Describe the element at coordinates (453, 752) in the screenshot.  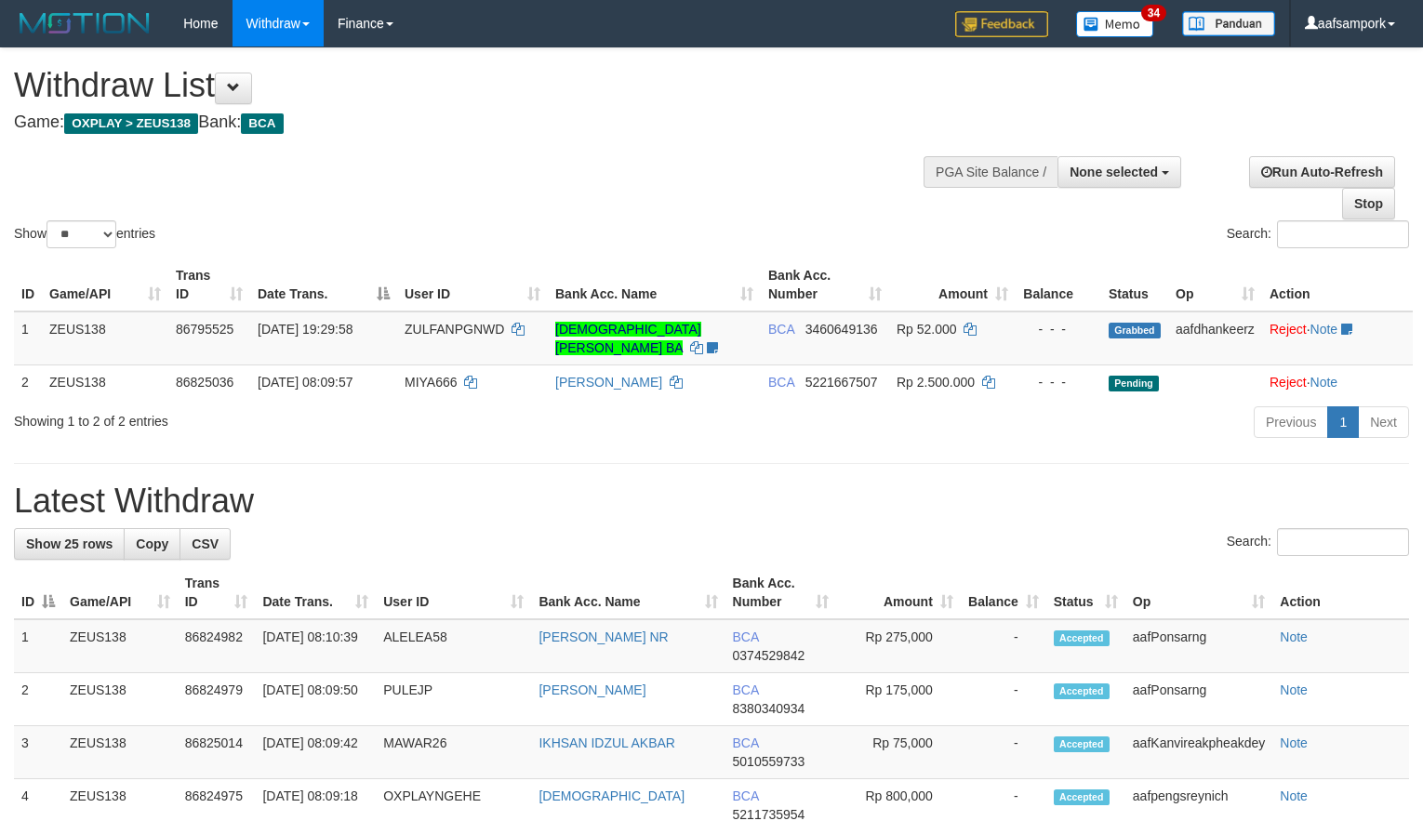
I see `td: MAWAR26` at that location.